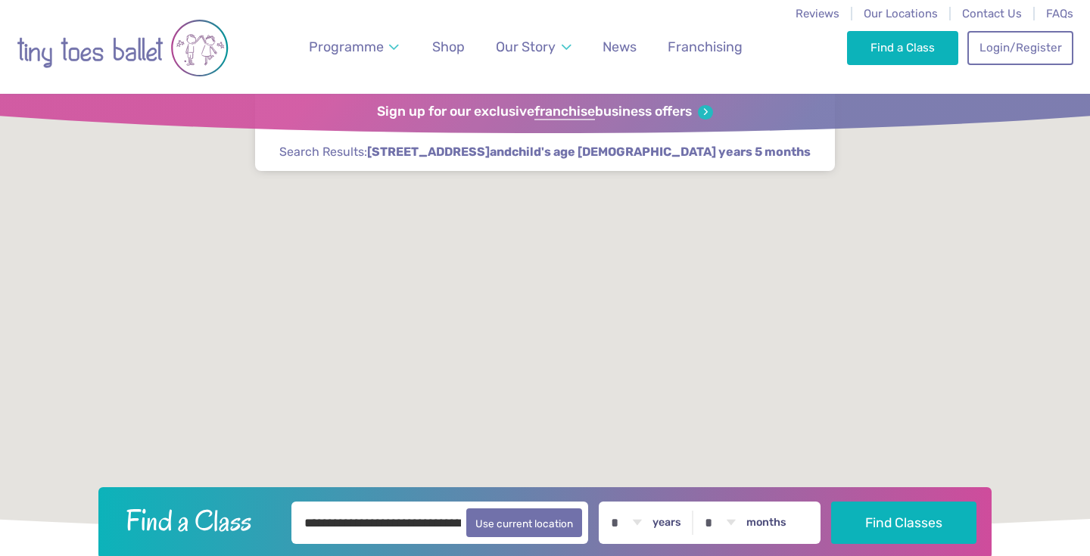 Image resolution: width=1090 pixels, height=556 pixels. What do you see at coordinates (992, 14) in the screenshot?
I see `span: Contact Us` at bounding box center [992, 14].